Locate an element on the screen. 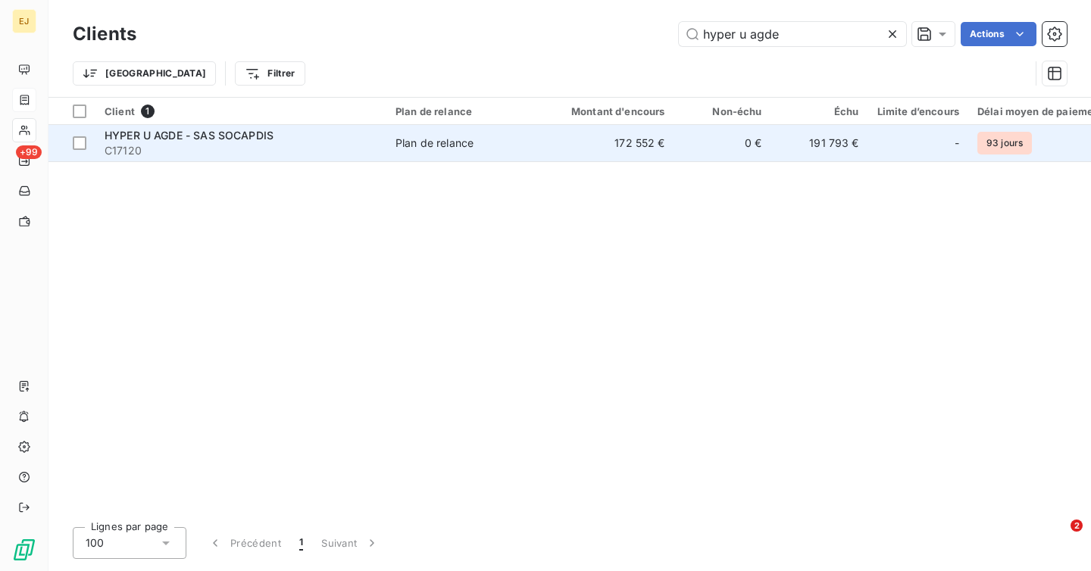  button: Précédent is located at coordinates (244, 543).